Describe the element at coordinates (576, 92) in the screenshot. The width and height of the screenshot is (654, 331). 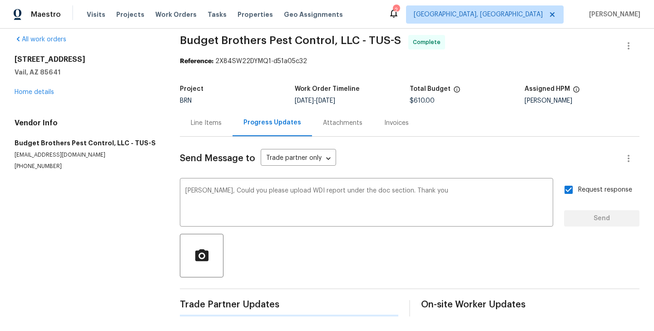
I see `span: The hpm assigned to this work order.` at that location.